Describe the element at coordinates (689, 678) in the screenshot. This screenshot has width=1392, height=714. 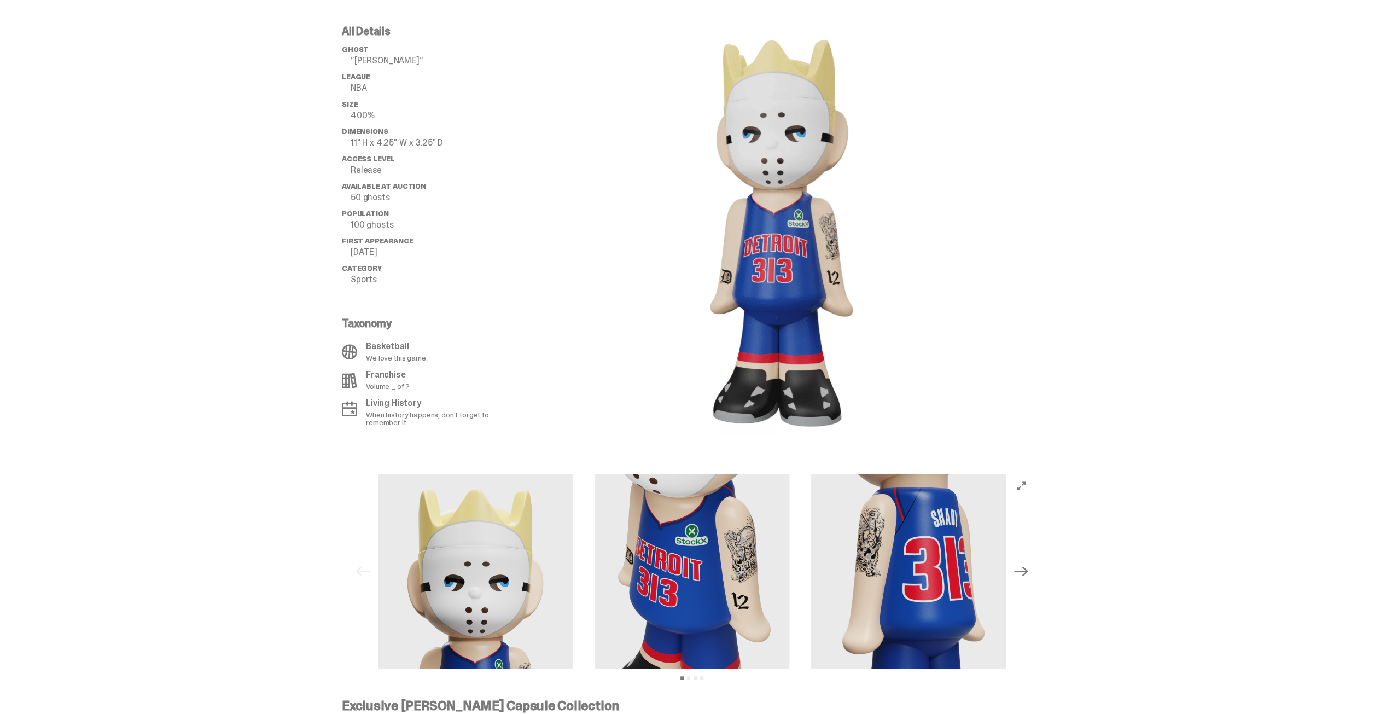
I see `button: View slide 2` at that location.